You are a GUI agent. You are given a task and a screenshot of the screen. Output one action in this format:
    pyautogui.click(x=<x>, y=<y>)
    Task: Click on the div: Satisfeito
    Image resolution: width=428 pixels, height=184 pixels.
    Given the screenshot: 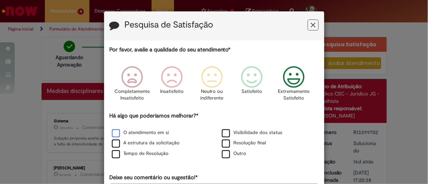 What is the action you would take?
    pyautogui.click(x=252, y=86)
    